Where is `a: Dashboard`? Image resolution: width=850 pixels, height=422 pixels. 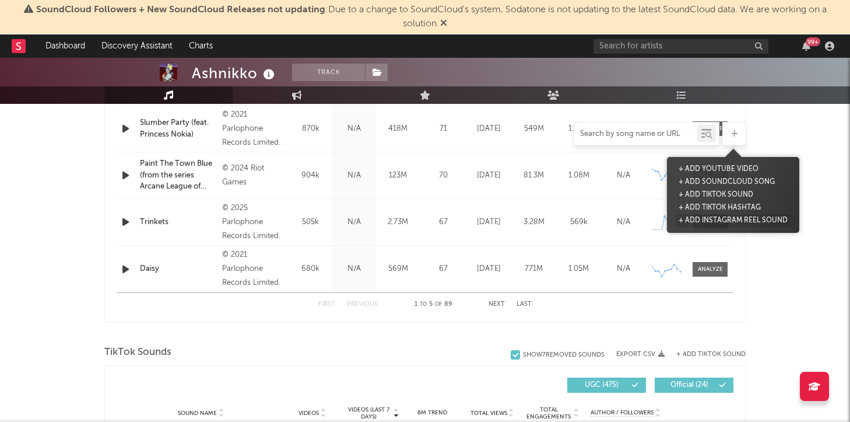
a: Dashboard is located at coordinates (65, 46).